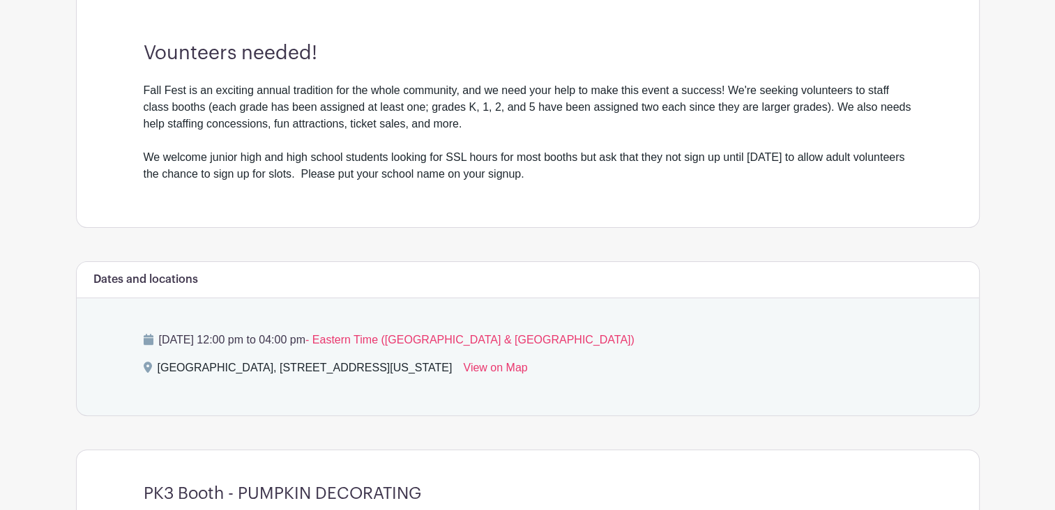 This screenshot has height=510, width=1055. What do you see at coordinates (528, 132) in the screenshot?
I see `div: Fall Fest is an exciting annual tradition for the whole community, and we need your help to make ...` at bounding box center [528, 132].